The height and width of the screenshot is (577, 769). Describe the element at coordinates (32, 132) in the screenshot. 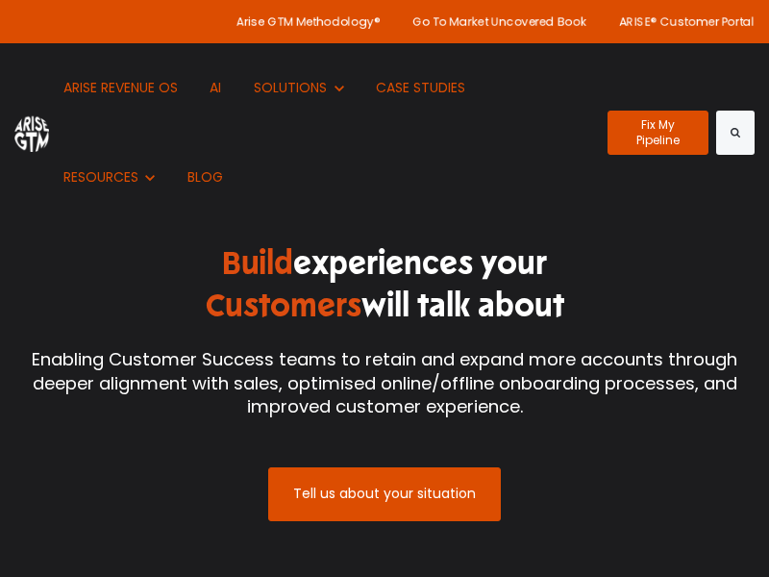

I see `img: ARISE GTM logo (1) white` at that location.